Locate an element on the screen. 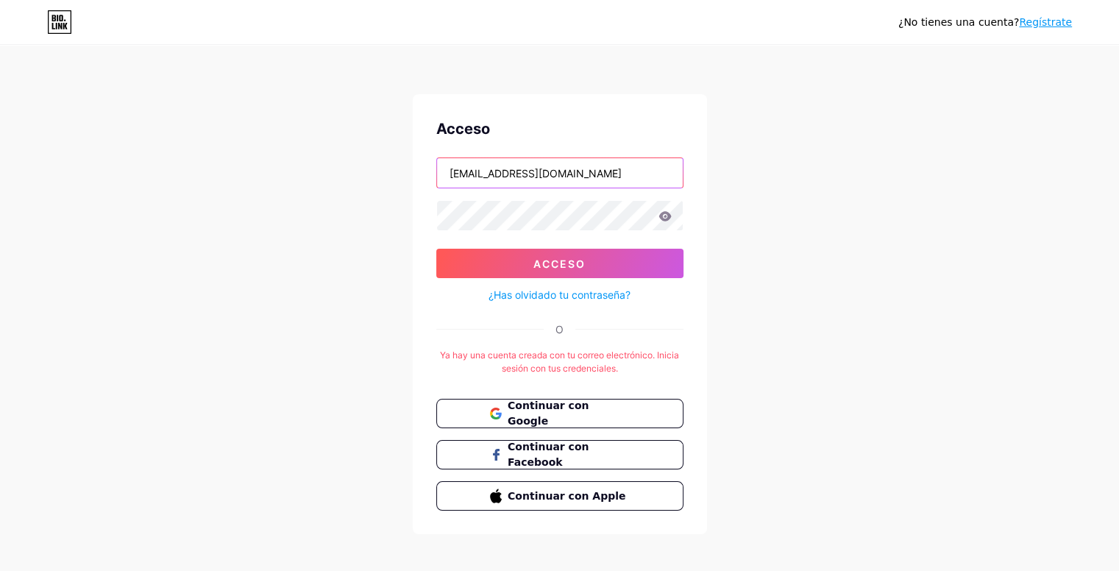 The width and height of the screenshot is (1119, 571). button: Continuar con Facebook is located at coordinates (560, 455).